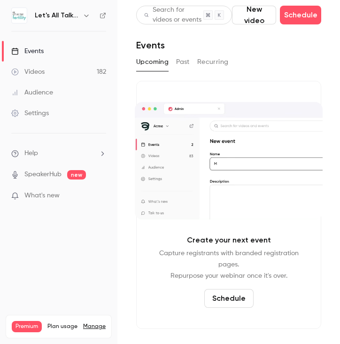  What do you see at coordinates (30, 113) in the screenshot?
I see `div: Settings` at bounding box center [30, 113].